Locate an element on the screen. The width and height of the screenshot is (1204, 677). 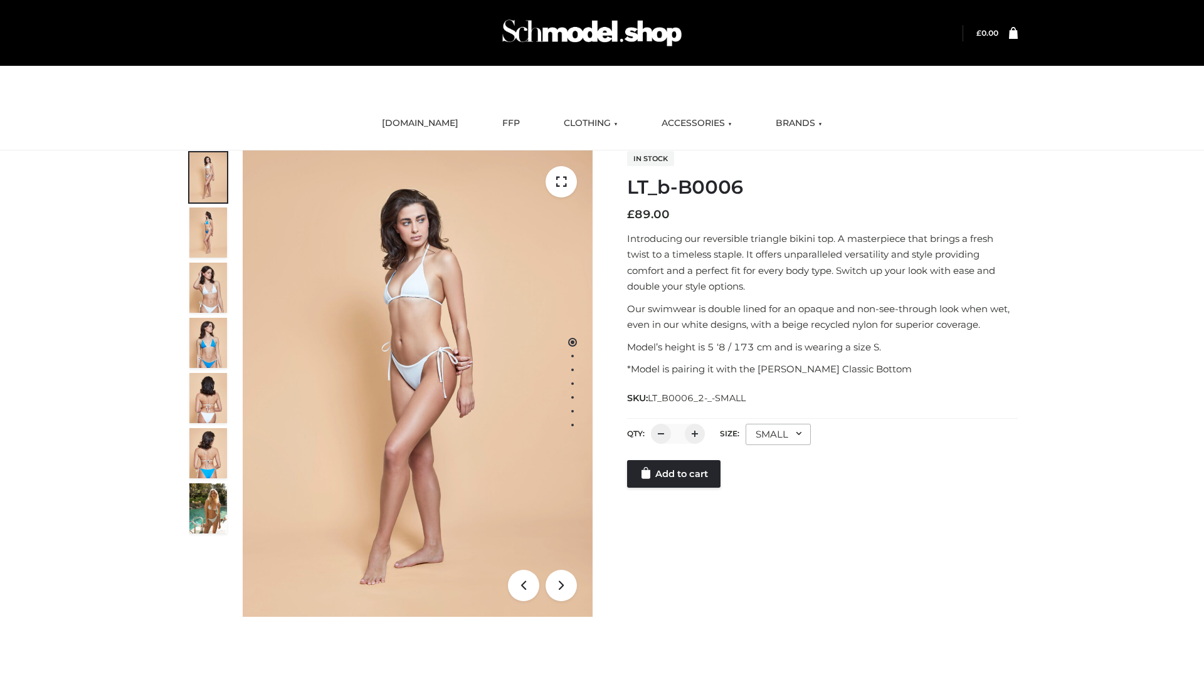
img: ArielClassicBikiniTop_CloudNine_AzureSky_OW114ECO_4-scaled.jpg is located at coordinates (208, 343).